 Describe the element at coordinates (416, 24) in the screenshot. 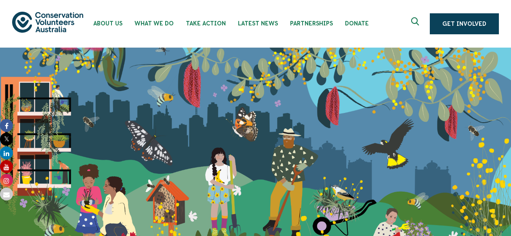

I see `button: Expand search box Close search box` at that location.